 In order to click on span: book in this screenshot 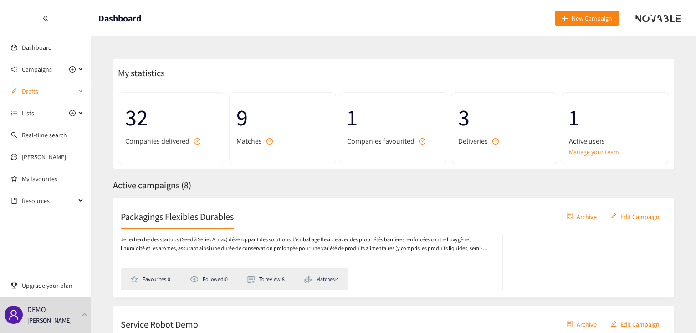, I will do `click(14, 200)`.